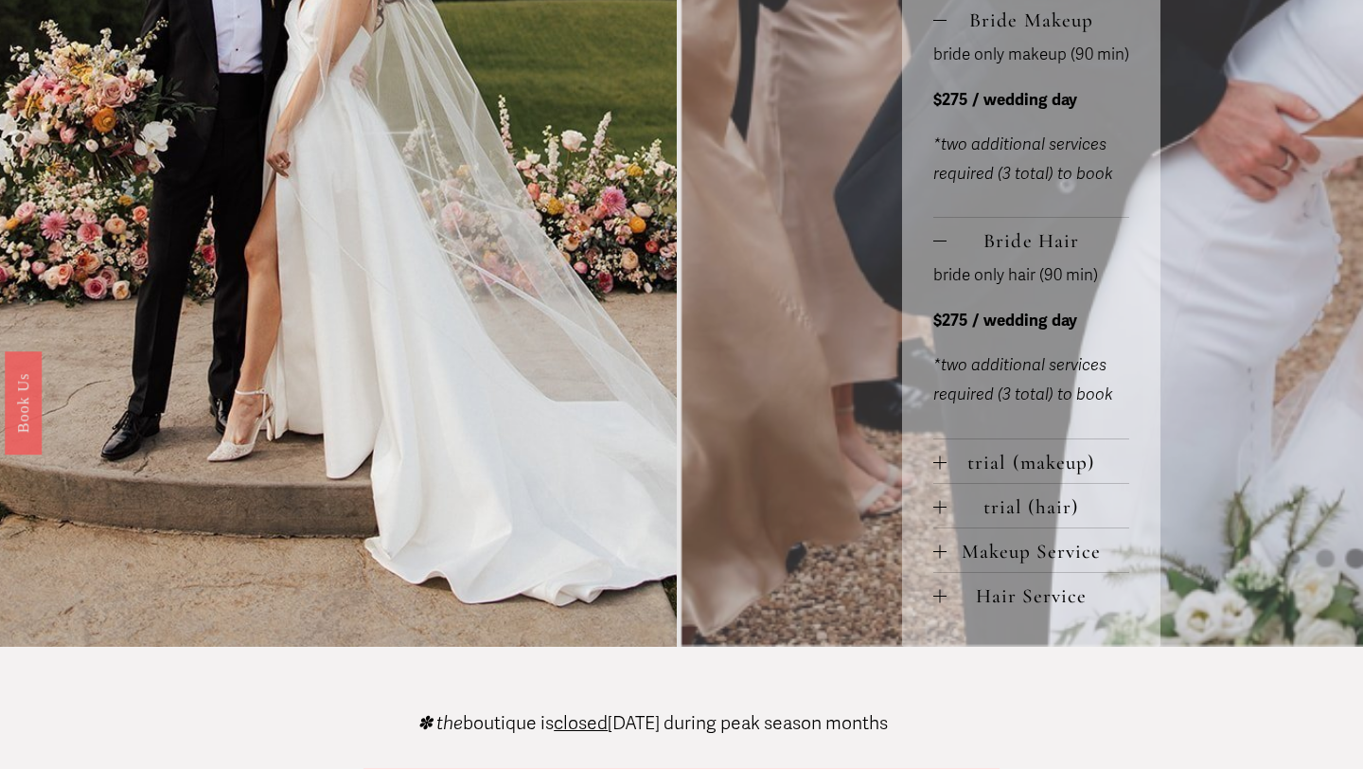 The height and width of the screenshot is (769, 1363). Describe the element at coordinates (1032, 550) in the screenshot. I see `button: Makeup Service` at that location.